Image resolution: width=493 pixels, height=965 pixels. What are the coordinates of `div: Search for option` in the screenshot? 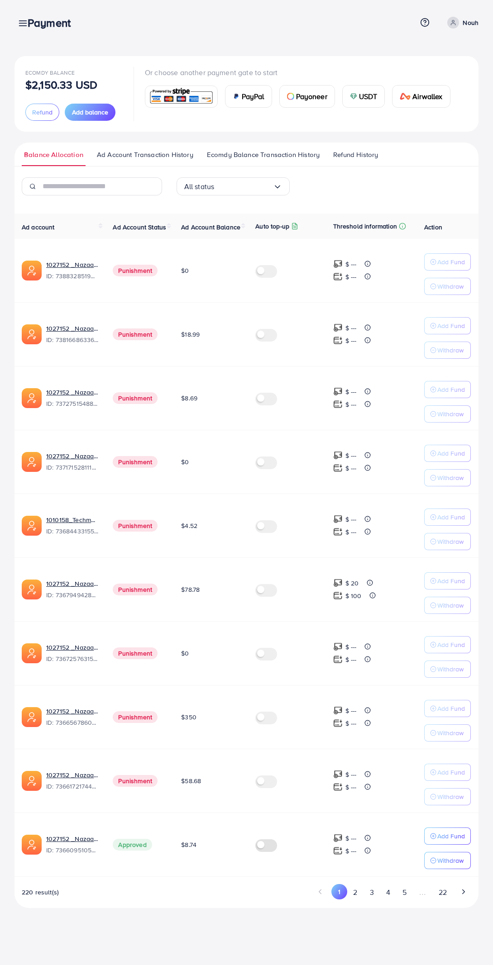 It's located at (233, 186).